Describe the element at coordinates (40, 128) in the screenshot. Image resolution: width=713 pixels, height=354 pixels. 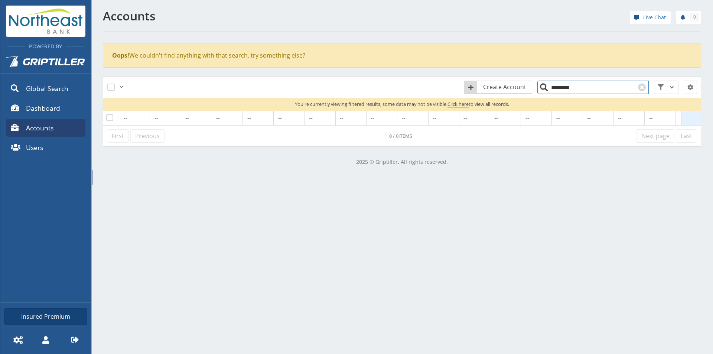
I see `span: Accounts` at that location.